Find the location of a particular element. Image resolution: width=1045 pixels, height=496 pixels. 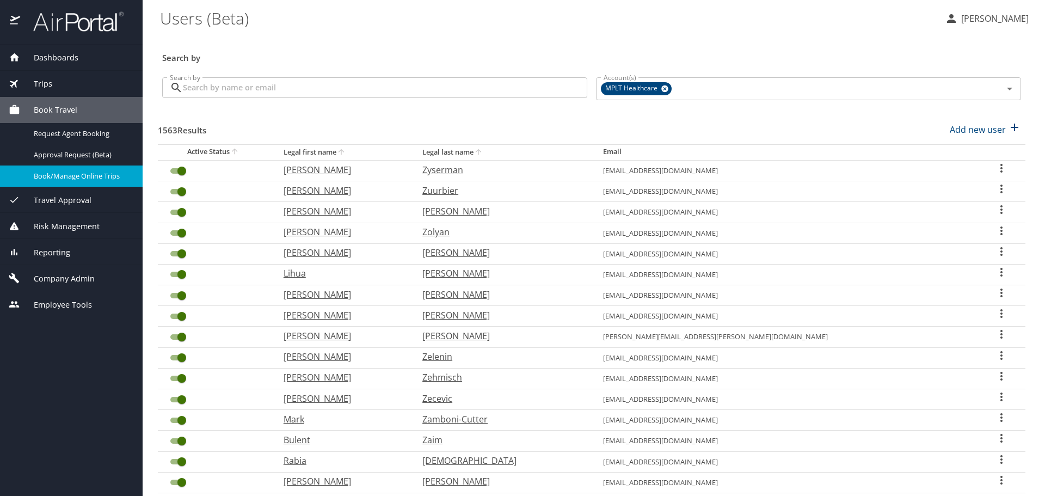

p: Zelenin is located at coordinates (502, 357).